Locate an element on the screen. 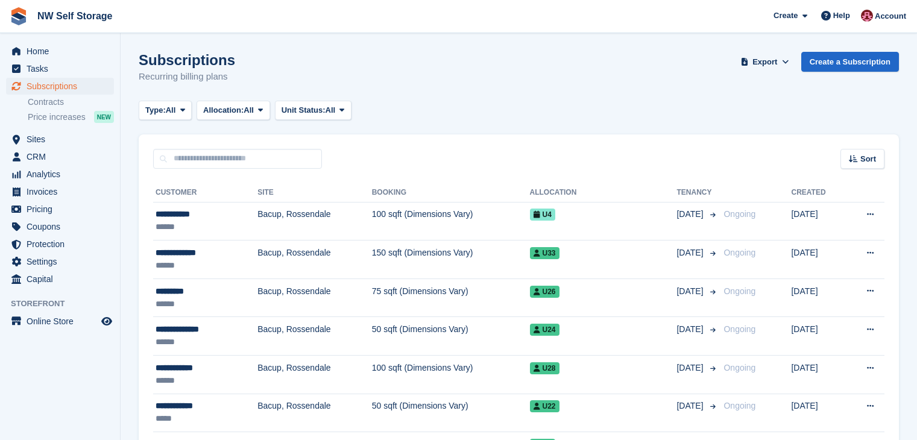 The image size is (917, 440). span: Invoices is located at coordinates (63, 192).